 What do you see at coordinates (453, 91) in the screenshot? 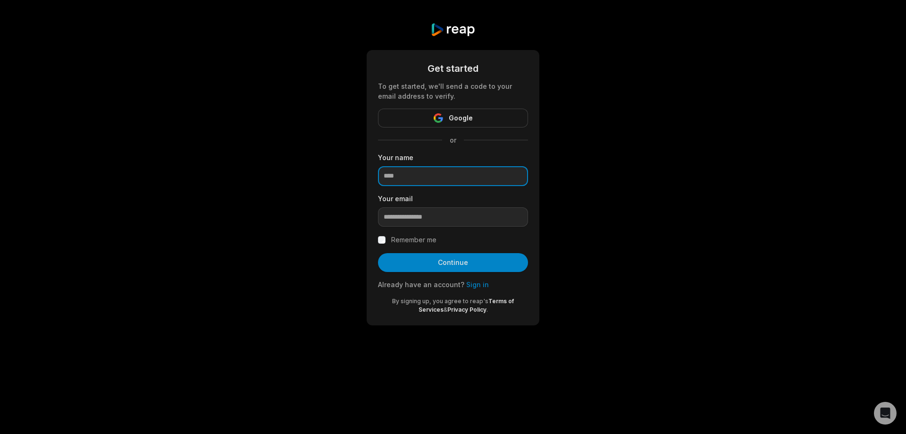
I see `div: To get started, we'll send a code to your email address to verify.` at bounding box center [453, 91].